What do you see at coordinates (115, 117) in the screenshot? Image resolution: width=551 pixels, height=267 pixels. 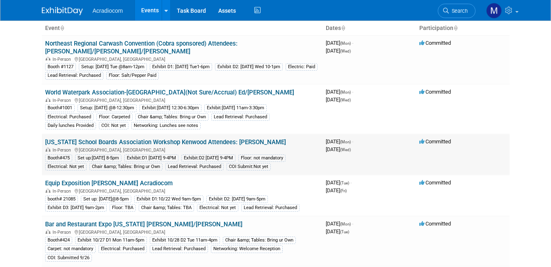 I see `div: Floor: Carpeted` at bounding box center [115, 117].